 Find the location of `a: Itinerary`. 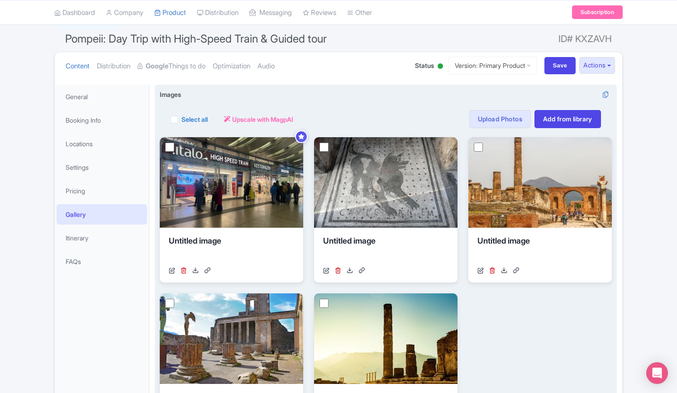

a: Itinerary is located at coordinates (102, 238).